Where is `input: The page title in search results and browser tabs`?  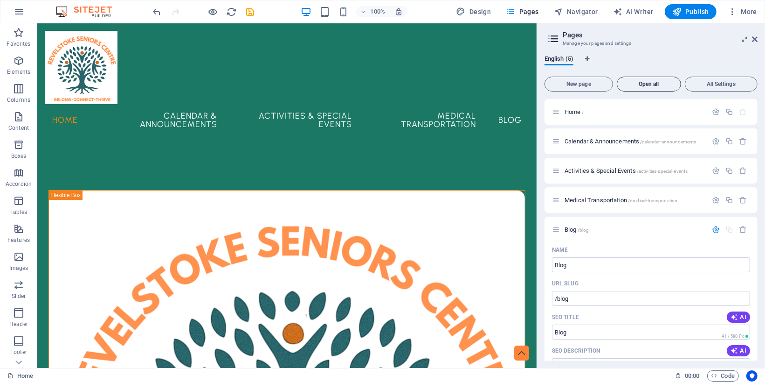 input: The page title in search results and browser tabs is located at coordinates (651, 332).